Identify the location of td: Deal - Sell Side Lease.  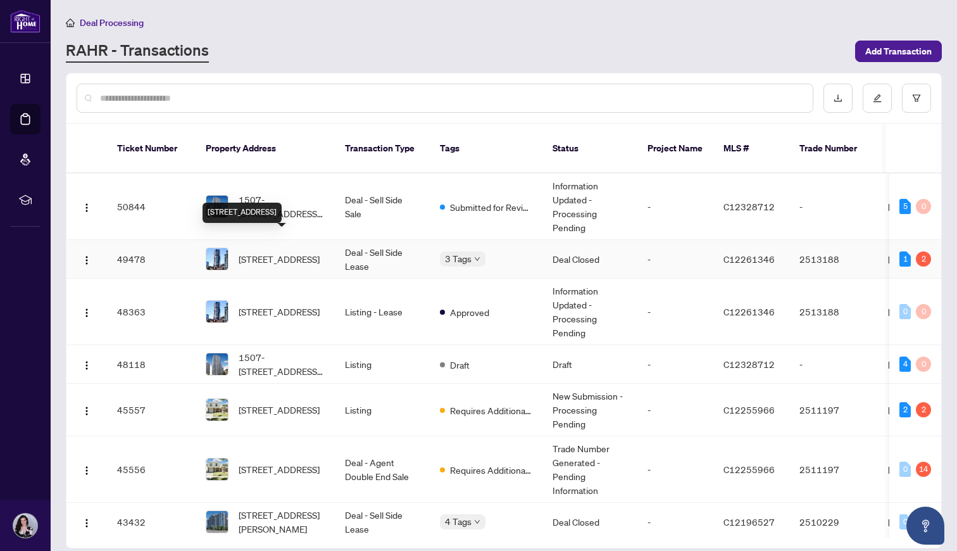
(382, 521).